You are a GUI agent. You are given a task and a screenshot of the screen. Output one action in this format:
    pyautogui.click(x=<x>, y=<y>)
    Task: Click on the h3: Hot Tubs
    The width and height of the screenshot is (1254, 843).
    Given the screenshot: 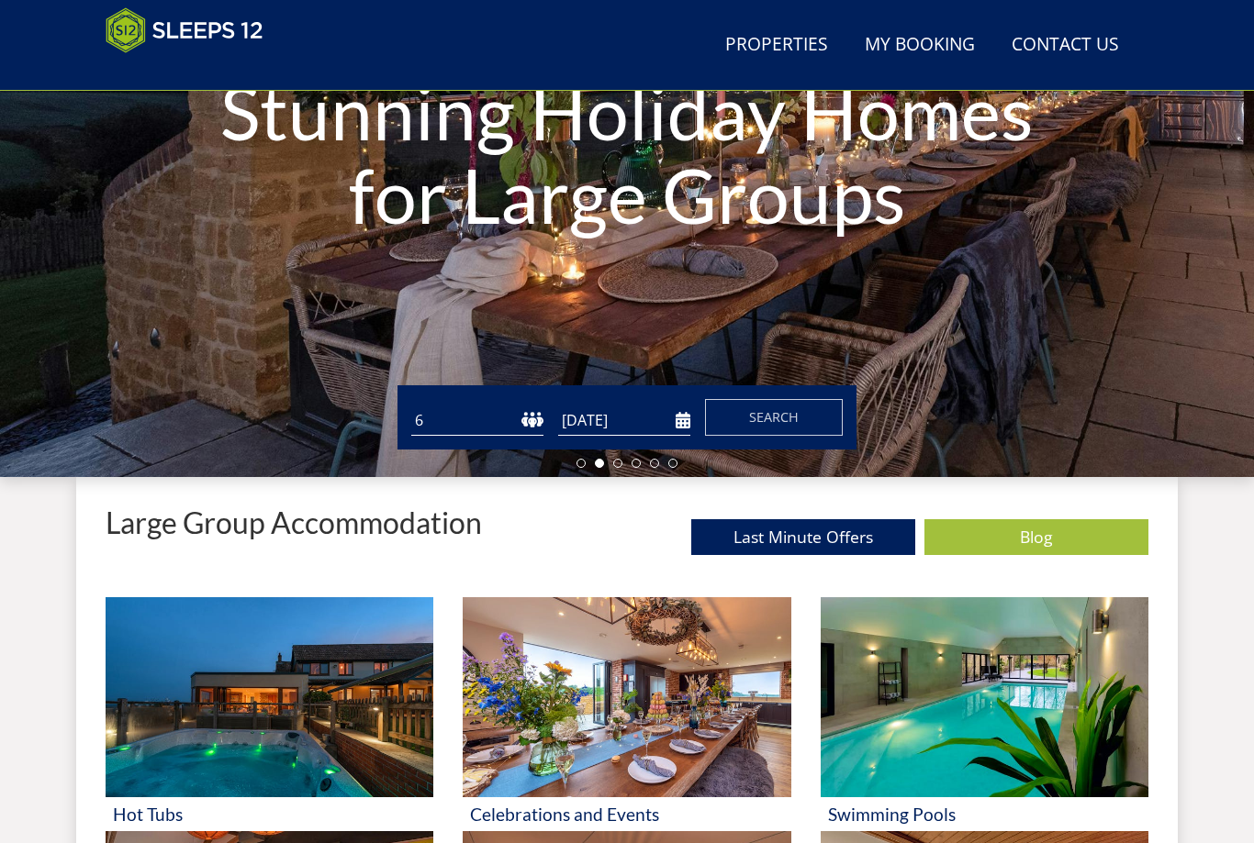 What is the action you would take?
    pyautogui.click(x=269, y=814)
    